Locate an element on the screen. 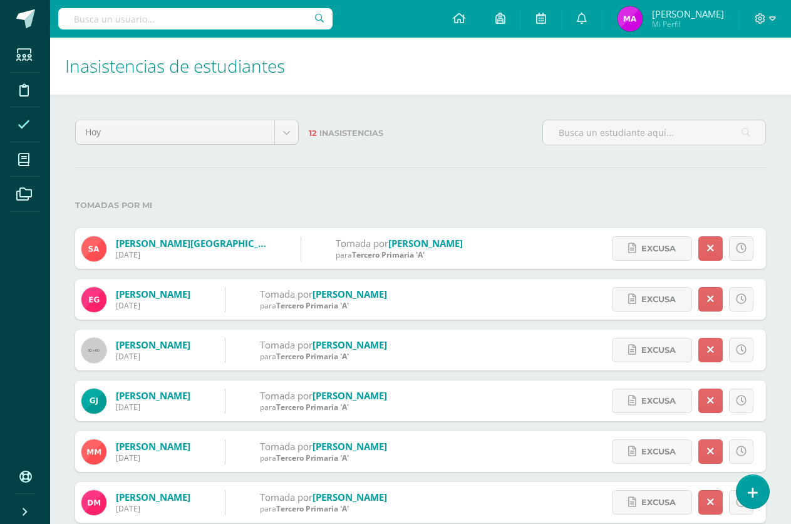 This screenshot has width=791, height=524. input: Busca un usuario... is located at coordinates (195, 19).